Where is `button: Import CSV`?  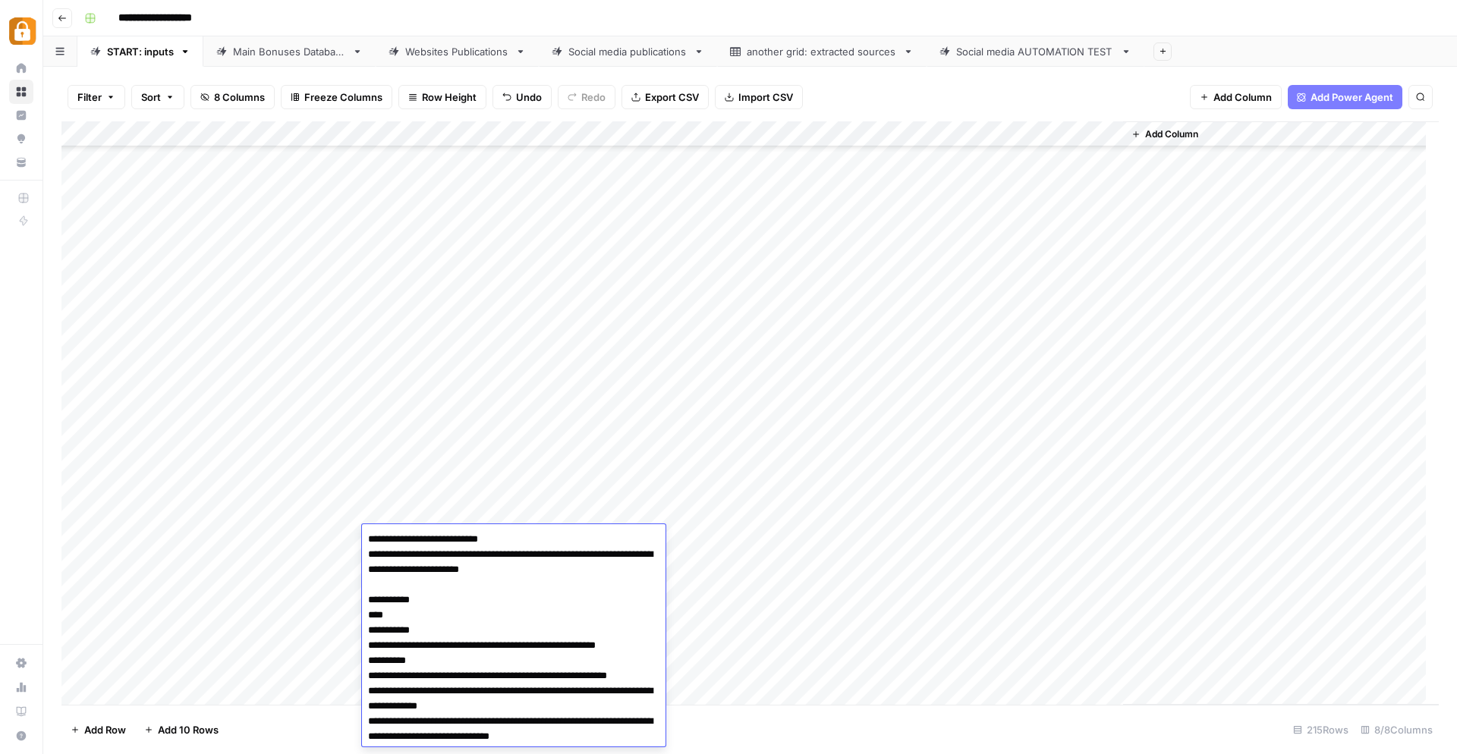
button: Import CSV is located at coordinates (759, 97).